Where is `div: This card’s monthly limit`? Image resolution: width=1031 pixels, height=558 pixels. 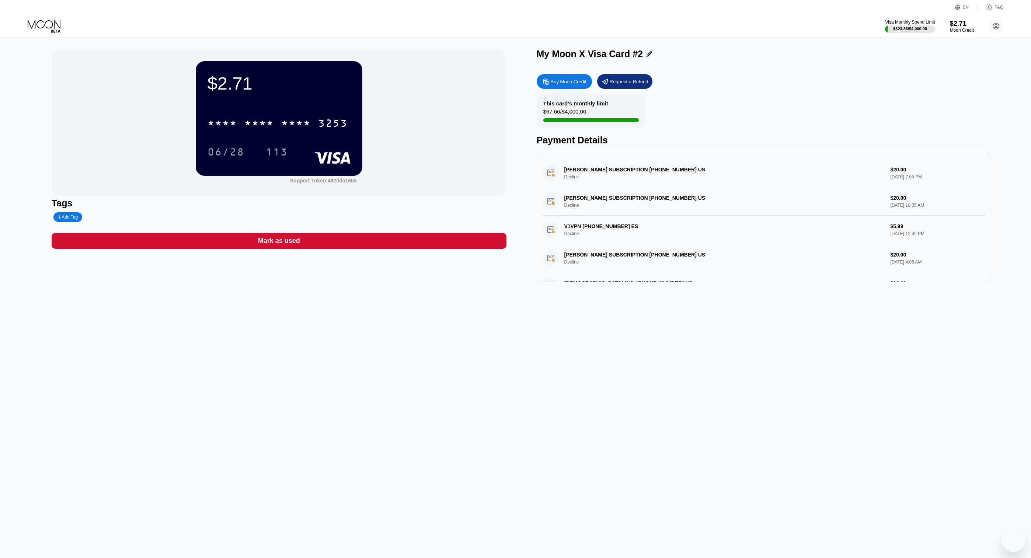
div: This card’s monthly limit is located at coordinates (576, 103).